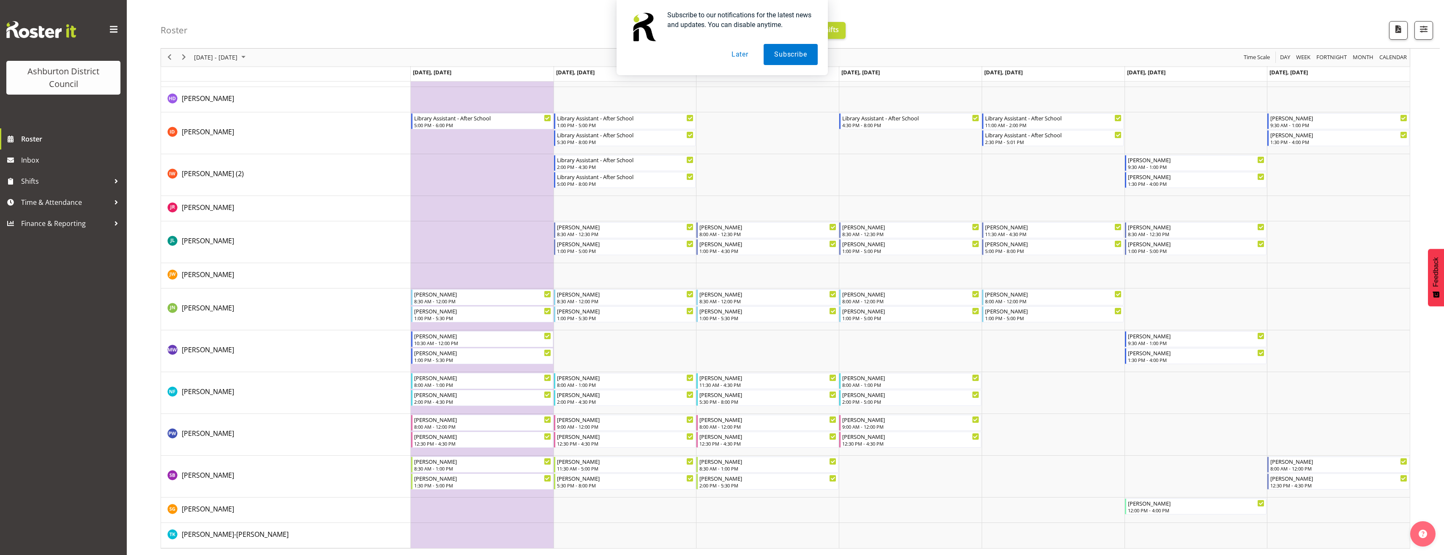  I want to click on span: Roster, so click(72, 139).